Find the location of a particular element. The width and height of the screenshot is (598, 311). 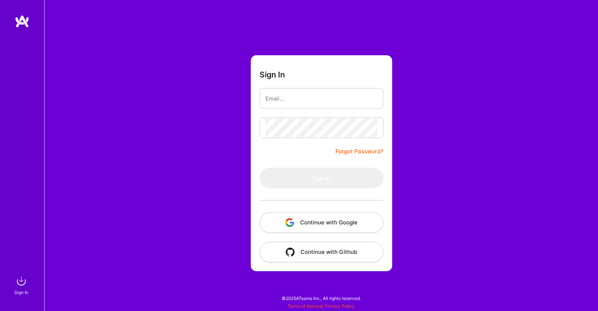

button: Continue with Github is located at coordinates (322, 252).